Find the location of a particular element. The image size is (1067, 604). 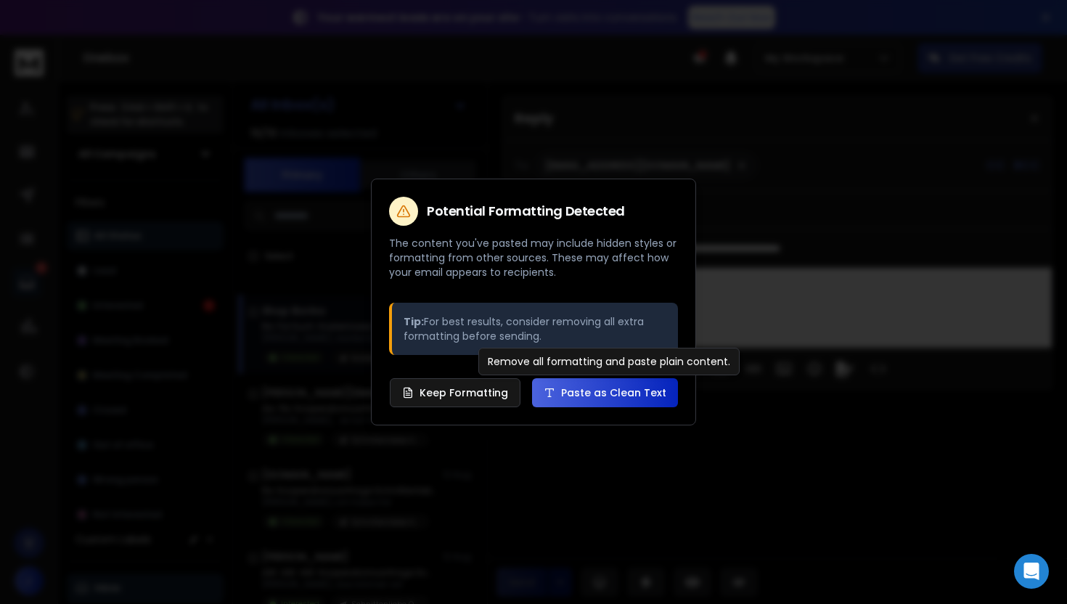

button: Paste as Clean Text is located at coordinates (604, 393).